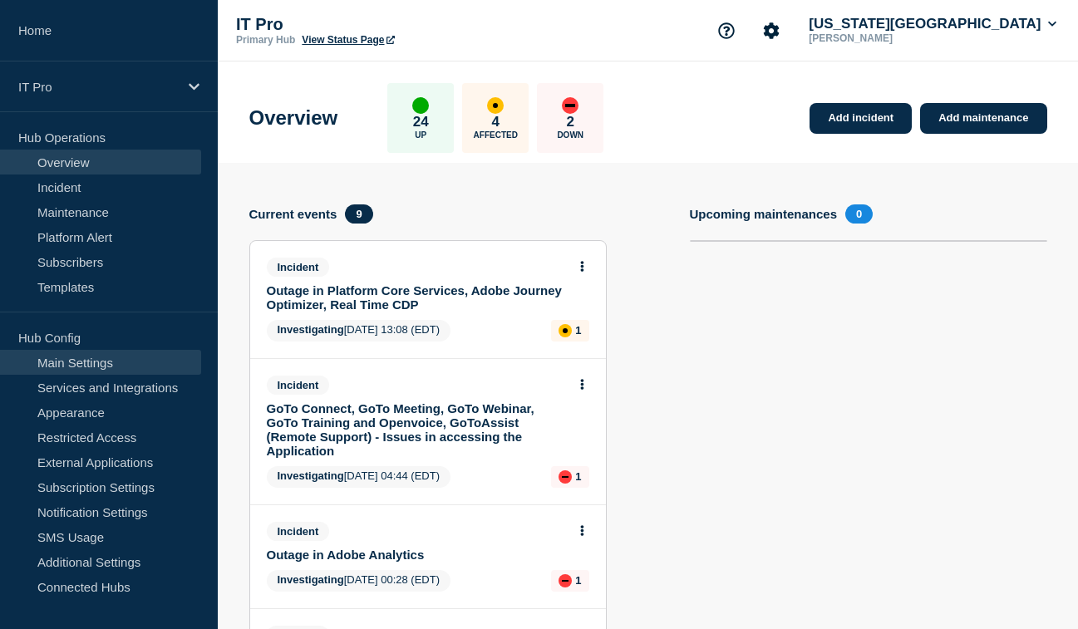 The width and height of the screenshot is (1078, 629). I want to click on a: GoTo Connect, GoTo Meeting, GoTo Webinar, GoTo Training and Openvoice, GoToAssist (Remote Support..., so click(417, 430).